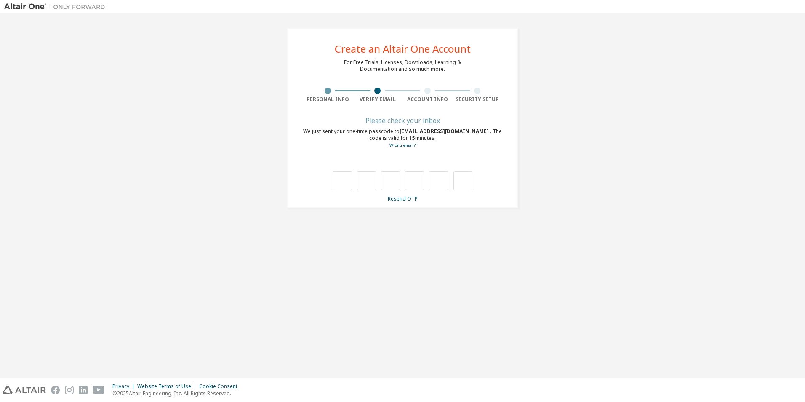 This screenshot has width=805, height=402. Describe the element at coordinates (221, 386) in the screenshot. I see `div: Cookie Consent` at that location.